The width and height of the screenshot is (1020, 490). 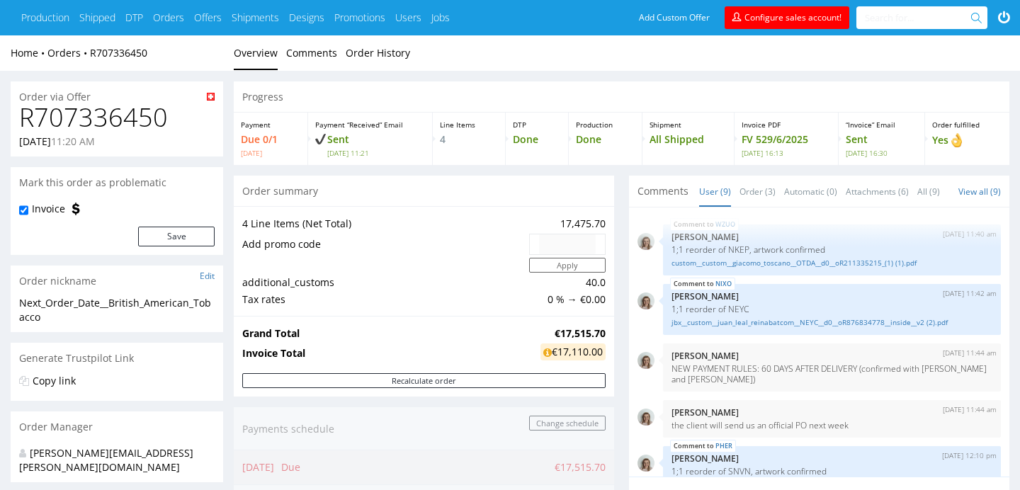 What do you see at coordinates (621, 97) in the screenshot?
I see `div: Progress` at bounding box center [621, 97].